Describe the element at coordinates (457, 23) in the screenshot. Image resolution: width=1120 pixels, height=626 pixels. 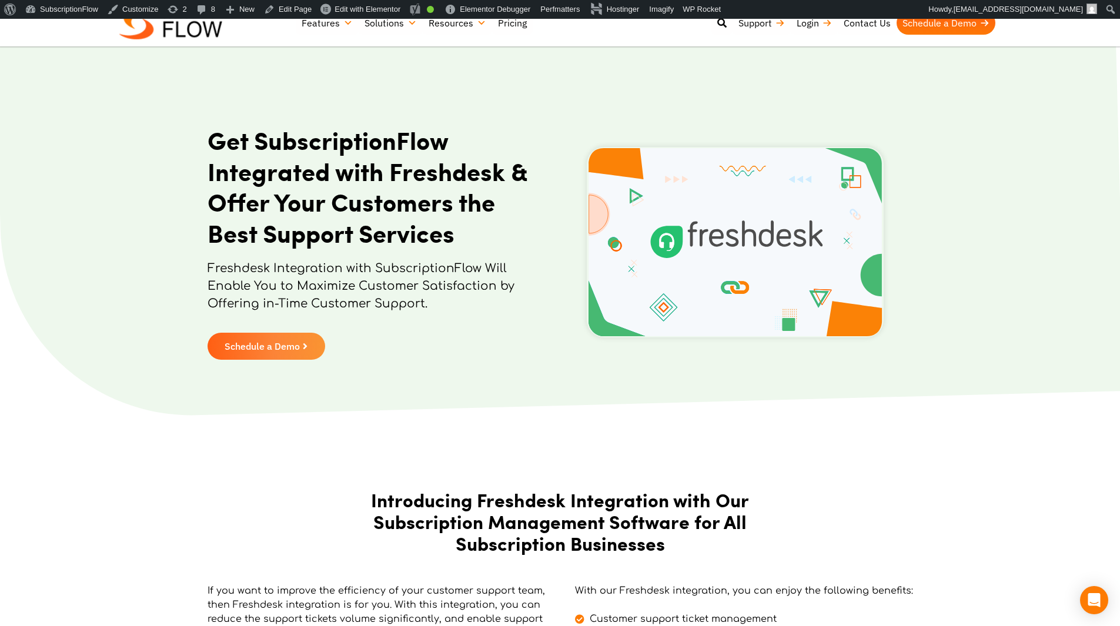
I see `a: Resources` at that location.